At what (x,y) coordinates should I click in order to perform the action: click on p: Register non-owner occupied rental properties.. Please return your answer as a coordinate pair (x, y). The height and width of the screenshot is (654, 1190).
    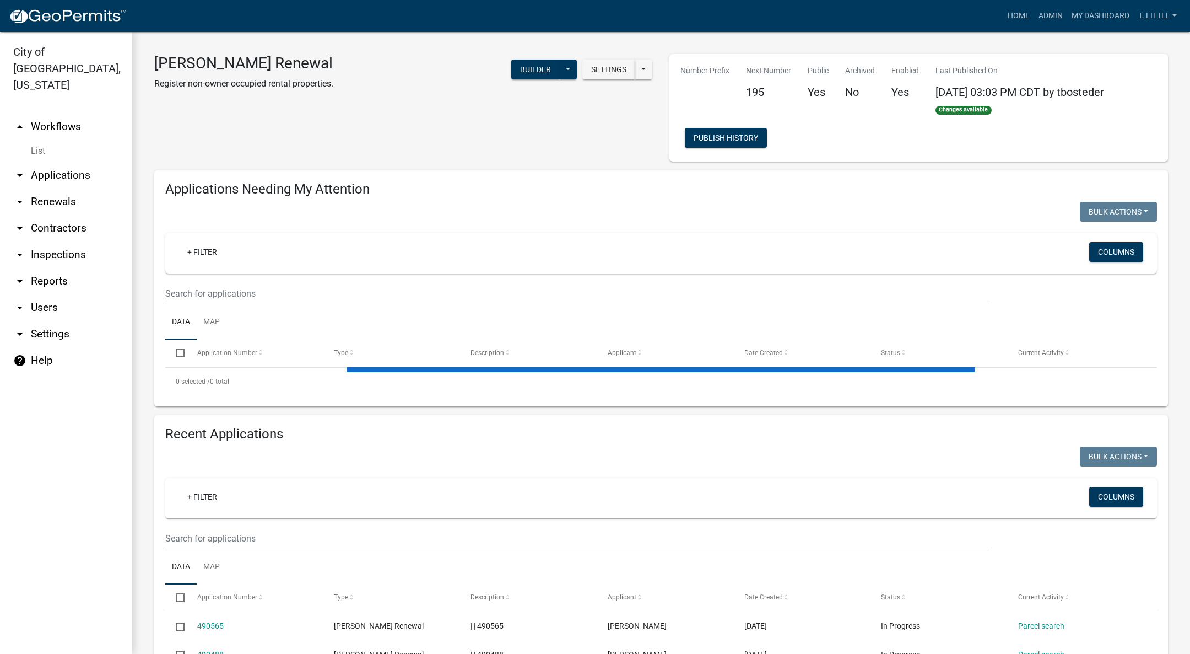
    Looking at the image, I should click on (244, 84).